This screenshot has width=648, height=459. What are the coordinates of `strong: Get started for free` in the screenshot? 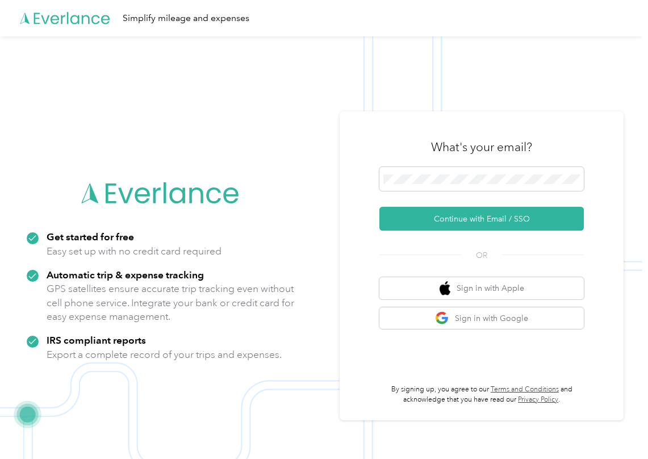 It's located at (90, 236).